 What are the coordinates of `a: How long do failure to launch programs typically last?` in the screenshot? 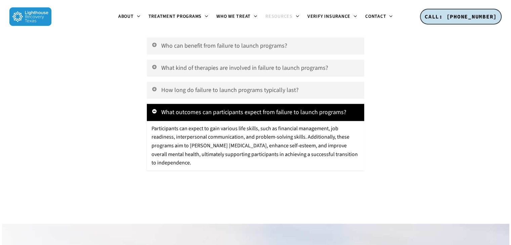 It's located at (256, 90).